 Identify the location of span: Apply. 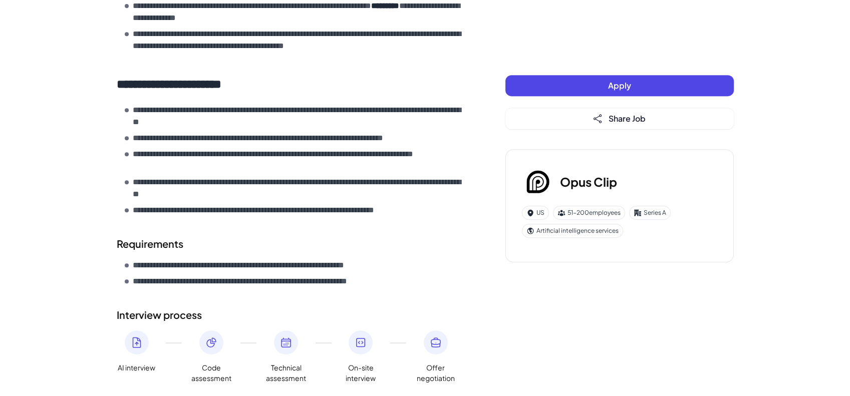
(620, 85).